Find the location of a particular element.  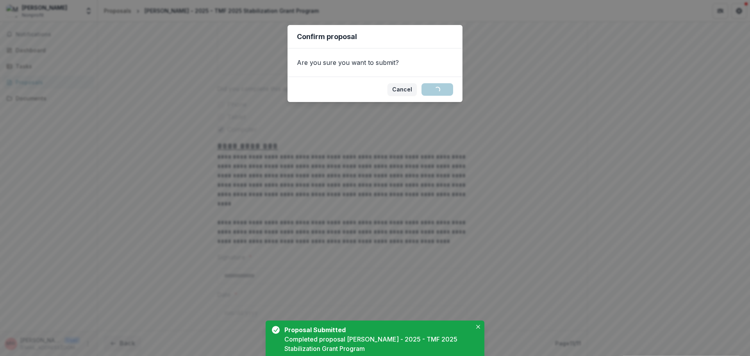

header: Confirm proposal is located at coordinates (375, 37).